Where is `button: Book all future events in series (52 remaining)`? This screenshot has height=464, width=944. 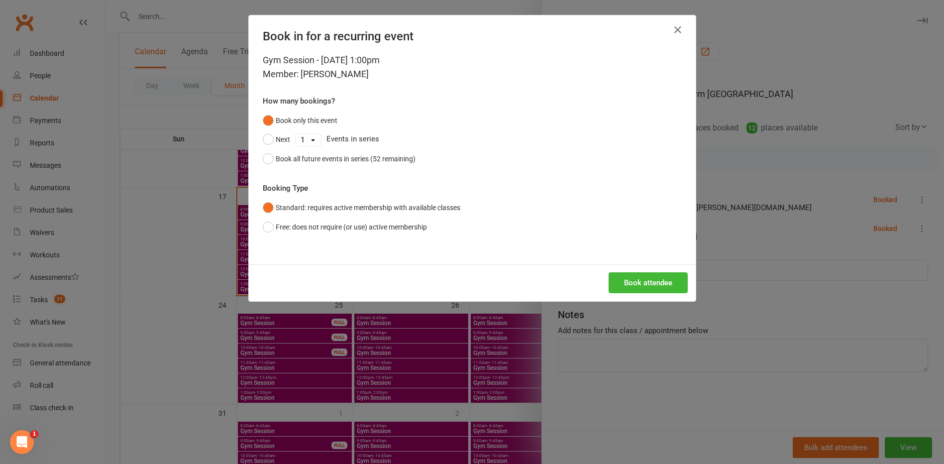 button: Book all future events in series (52 remaining) is located at coordinates (339, 159).